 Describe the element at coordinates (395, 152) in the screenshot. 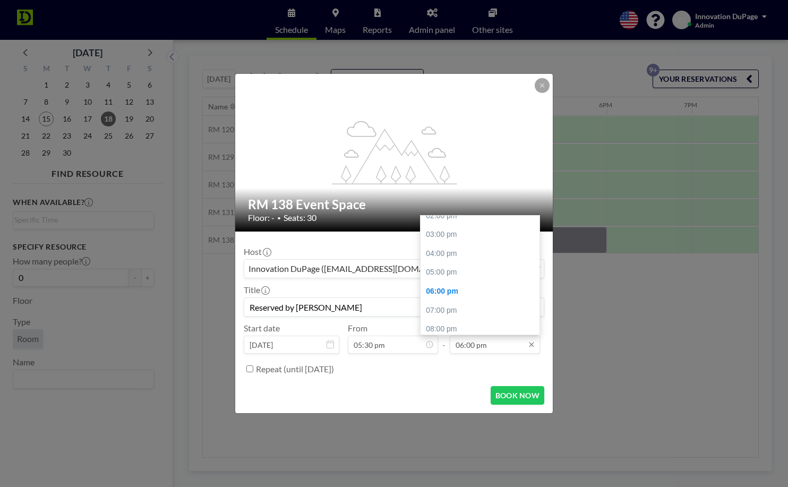

I see `g: flex-grow: 1.2;` at that location.